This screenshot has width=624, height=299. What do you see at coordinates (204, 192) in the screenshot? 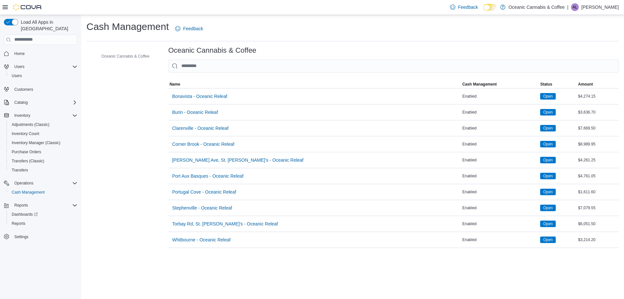
I see `span: Portugal Cove - Oceanic Releaf` at bounding box center [204, 192].